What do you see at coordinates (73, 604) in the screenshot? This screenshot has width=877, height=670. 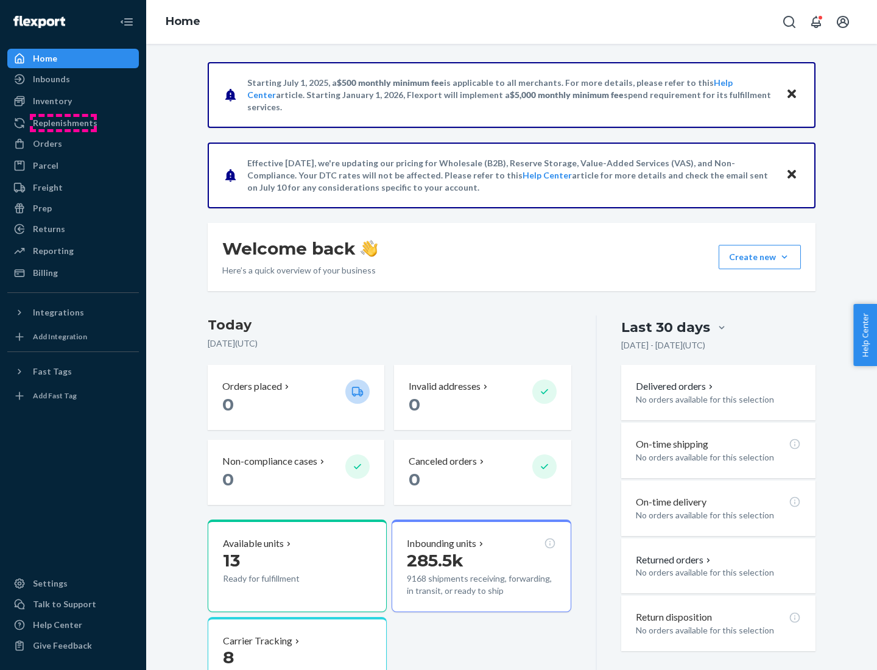 I see `a: Talk to Support` at bounding box center [73, 604].